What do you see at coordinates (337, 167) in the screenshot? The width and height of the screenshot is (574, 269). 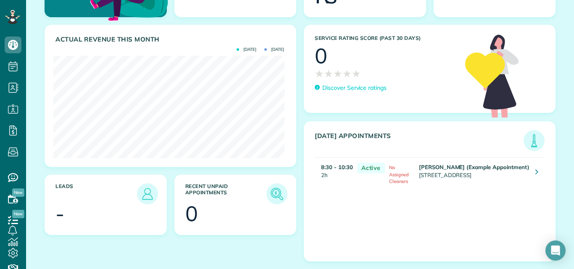 I see `strong: 8:30 - 10:30` at bounding box center [337, 167].